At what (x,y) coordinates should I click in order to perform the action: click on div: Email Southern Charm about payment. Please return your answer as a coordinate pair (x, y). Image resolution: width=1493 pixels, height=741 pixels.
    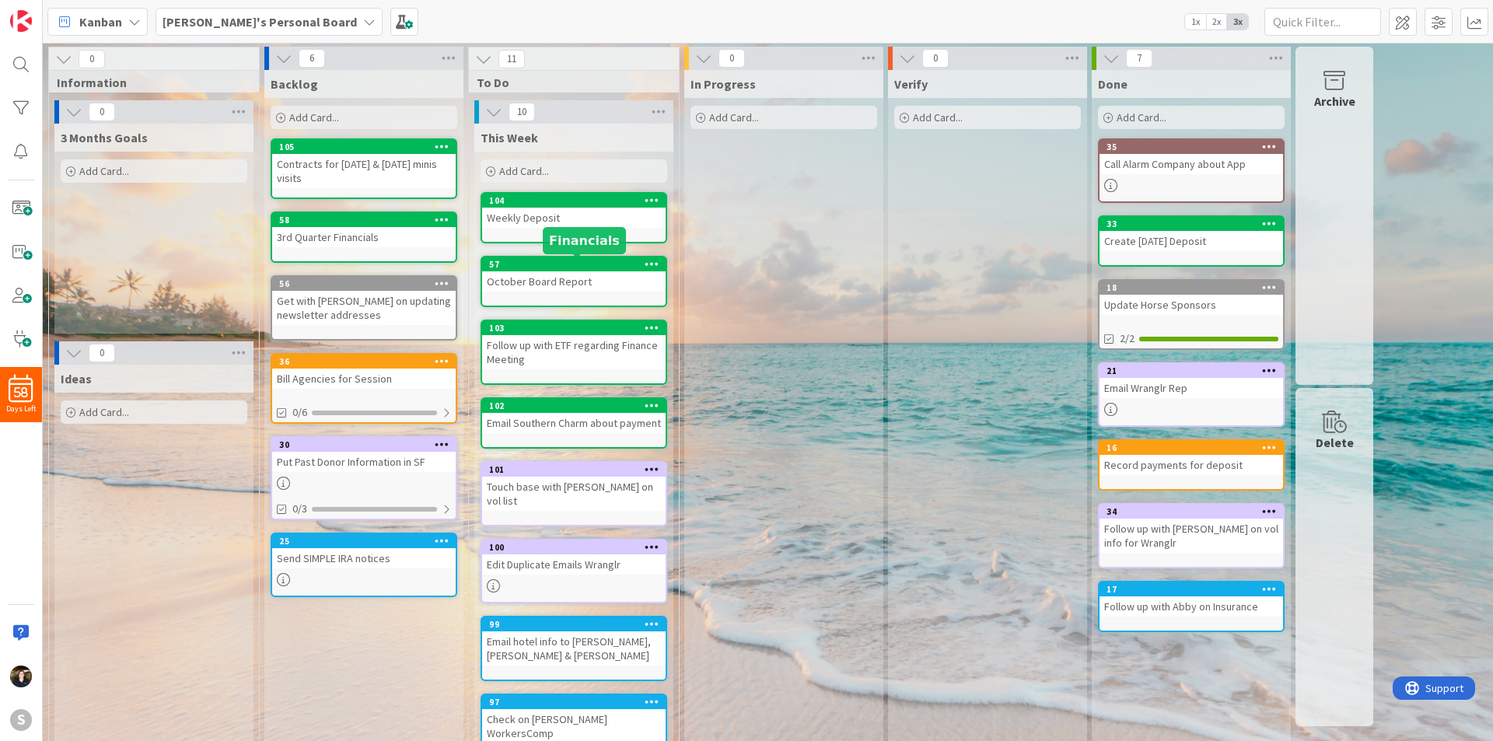
    Looking at the image, I should click on (574, 423).